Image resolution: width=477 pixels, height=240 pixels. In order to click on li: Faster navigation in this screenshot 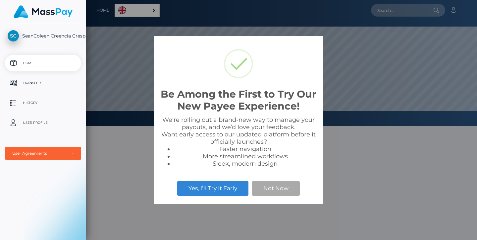, I will do `click(245, 149)`.